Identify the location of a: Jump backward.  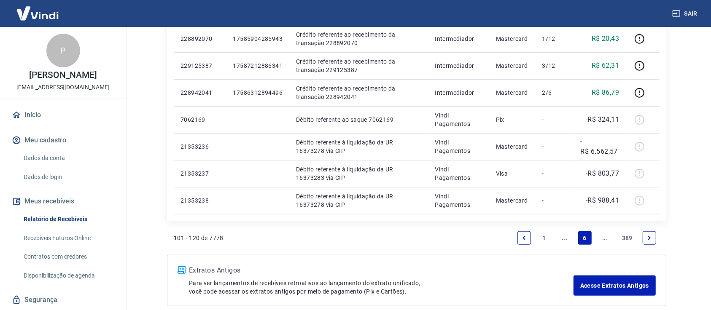
(564, 238).